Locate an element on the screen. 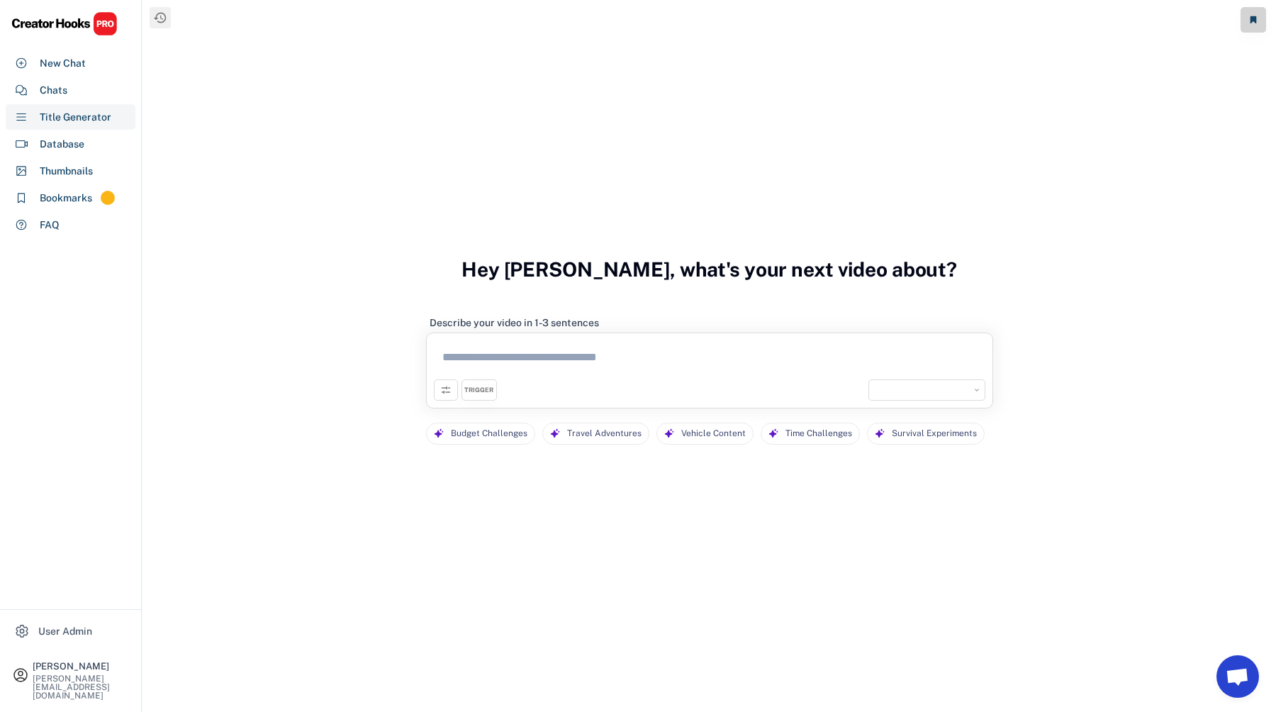 The height and width of the screenshot is (712, 1276). div: FAQ is located at coordinates (50, 225).